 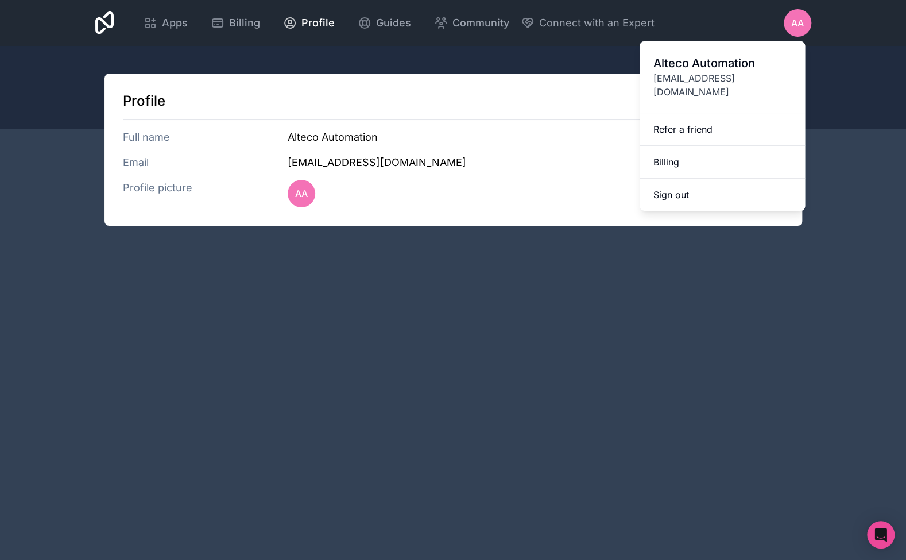 What do you see at coordinates (393, 23) in the screenshot?
I see `span: Guides` at bounding box center [393, 23].